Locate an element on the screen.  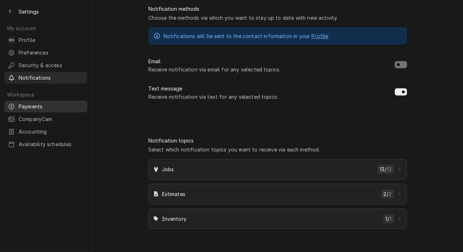
span: Settings is located at coordinates (29, 11).